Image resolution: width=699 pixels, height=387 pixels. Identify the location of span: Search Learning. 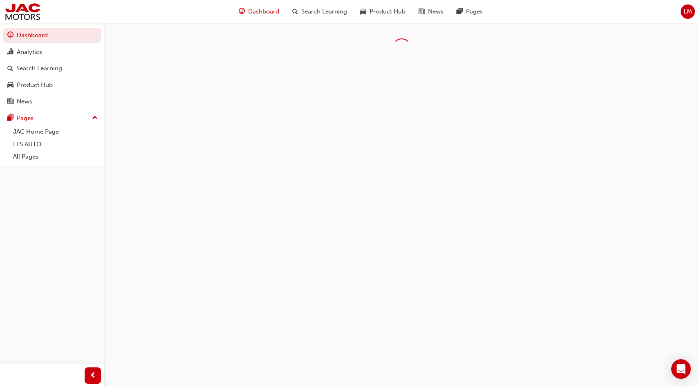
(324, 11).